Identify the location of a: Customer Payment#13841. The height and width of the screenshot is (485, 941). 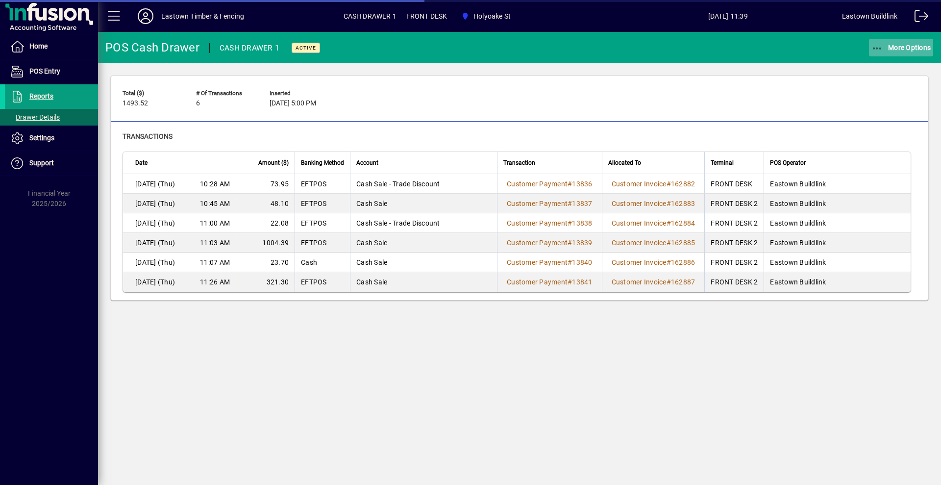
(549, 282).